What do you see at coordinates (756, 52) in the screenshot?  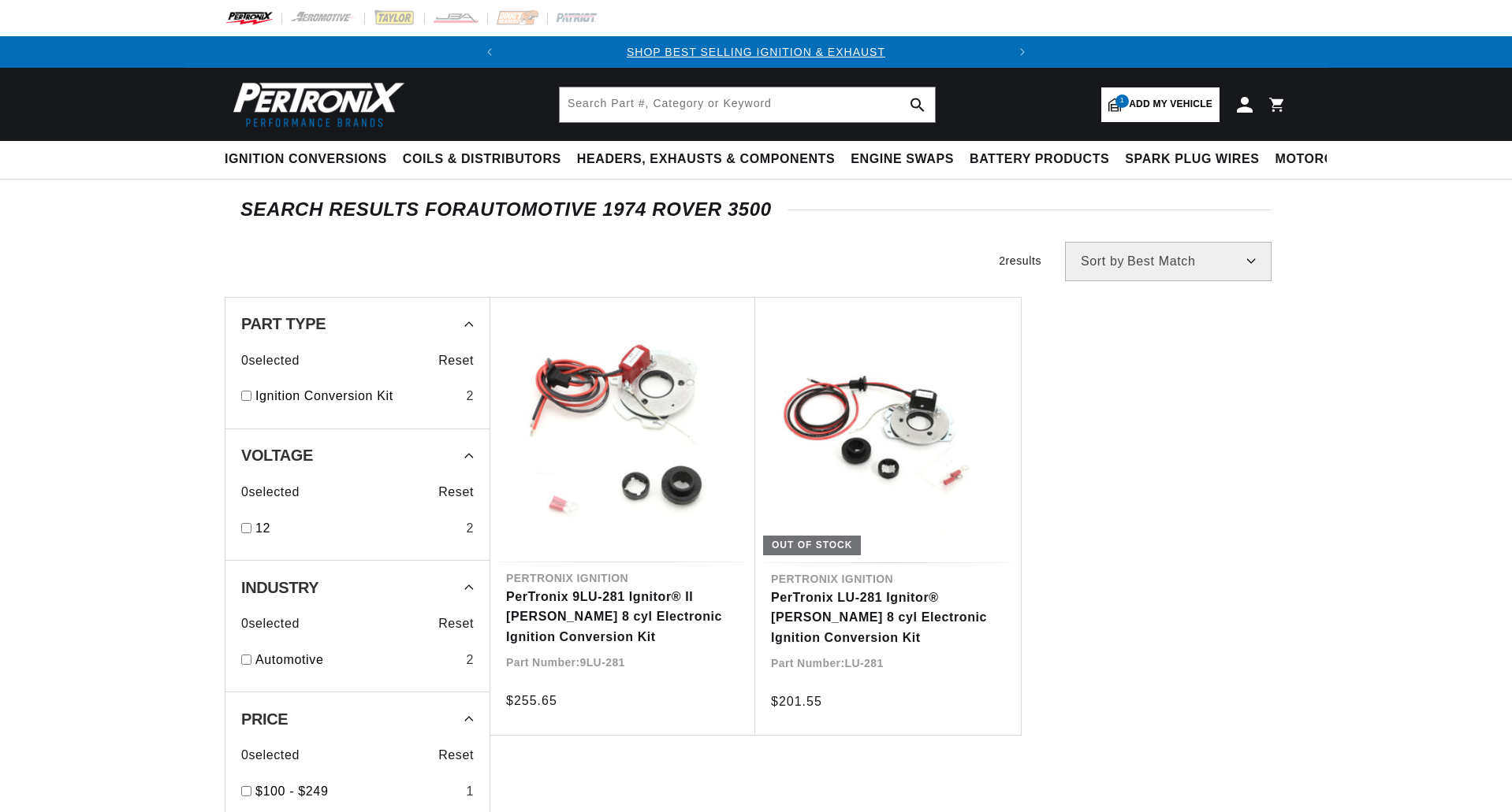 I see `div: 1 of 2` at bounding box center [756, 52].